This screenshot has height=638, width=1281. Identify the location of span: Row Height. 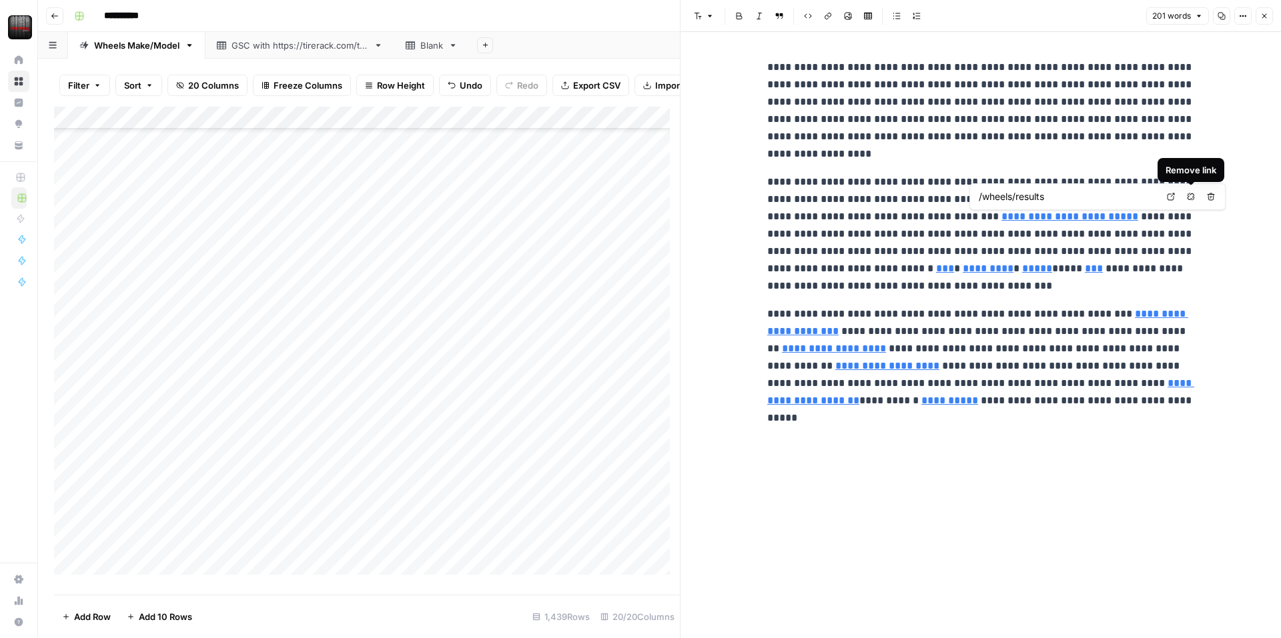
(401, 85).